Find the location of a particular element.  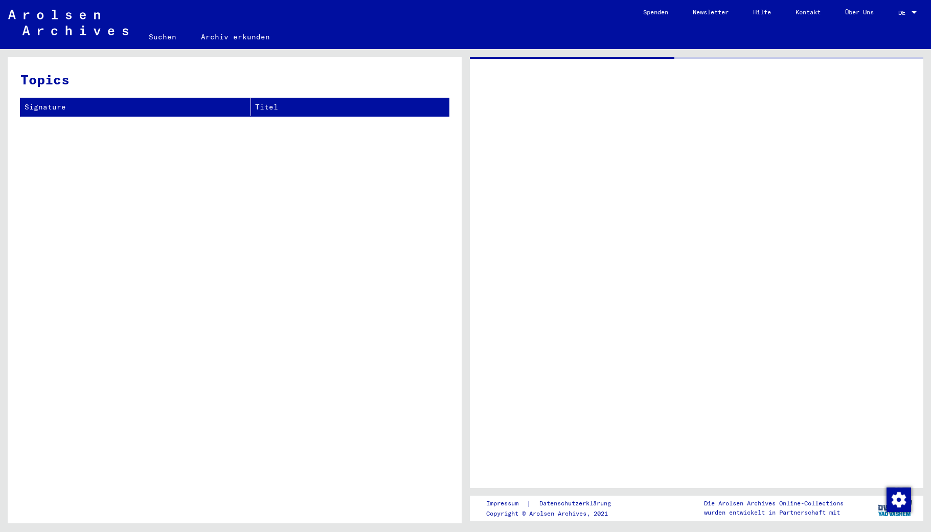

a: Impressum is located at coordinates (506, 503).